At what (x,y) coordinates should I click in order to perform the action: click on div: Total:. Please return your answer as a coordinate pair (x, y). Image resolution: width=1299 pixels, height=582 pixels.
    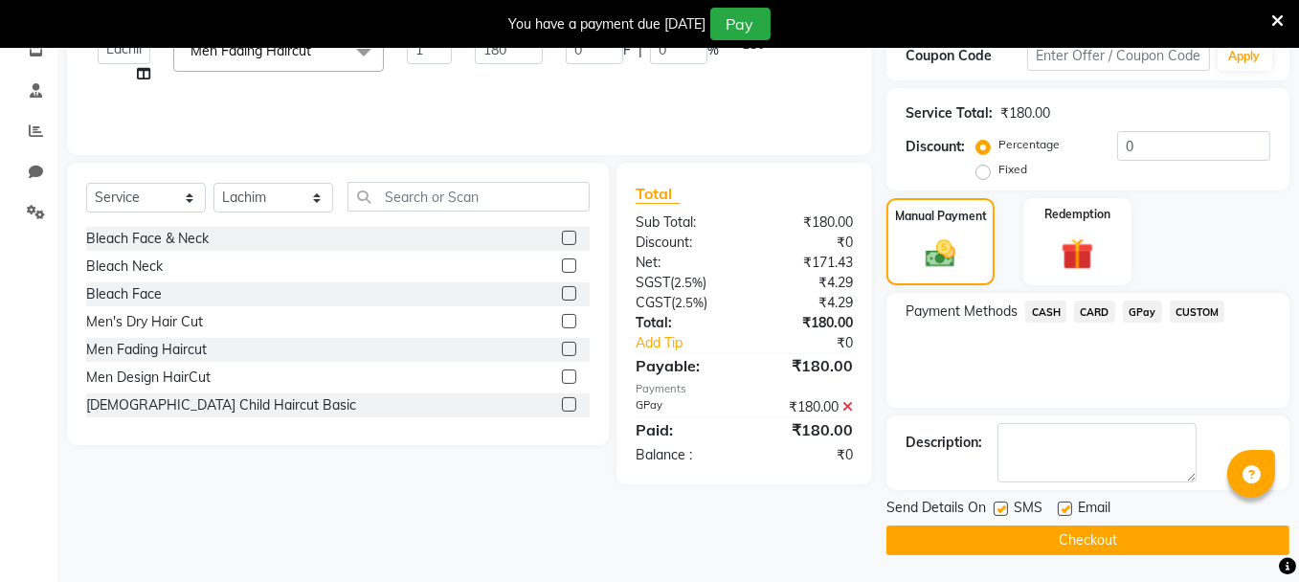
    Looking at the image, I should click on (682, 322).